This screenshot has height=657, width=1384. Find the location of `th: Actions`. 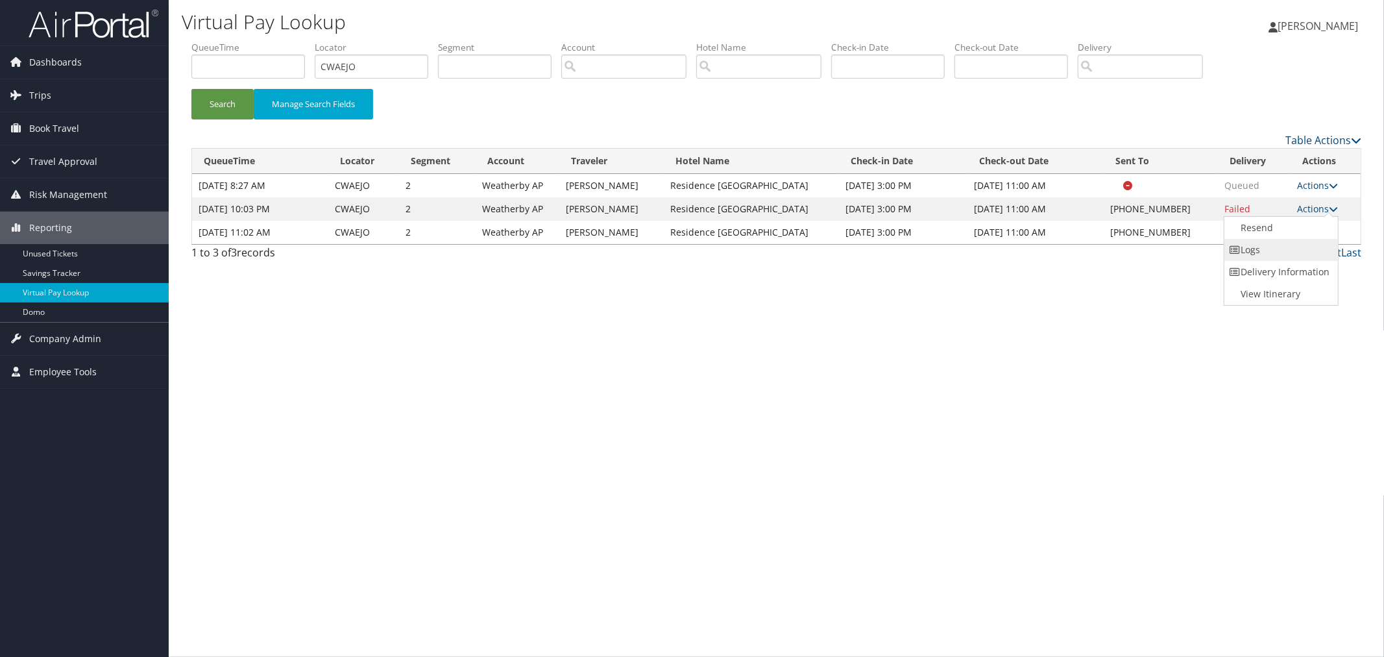

th: Actions is located at coordinates (1326, 161).